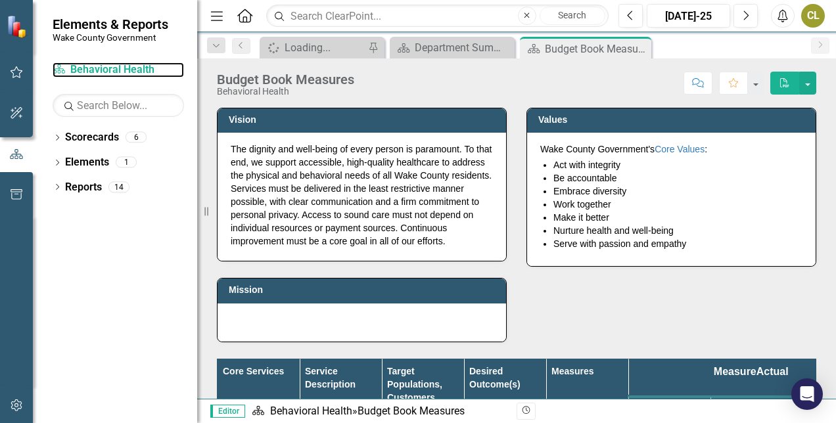 The width and height of the screenshot is (836, 423). What do you see at coordinates (361, 195) in the screenshot?
I see `p: The dignity and well-being of every person is paramount. To that end, we support accessible, high...` at bounding box center [361, 195].